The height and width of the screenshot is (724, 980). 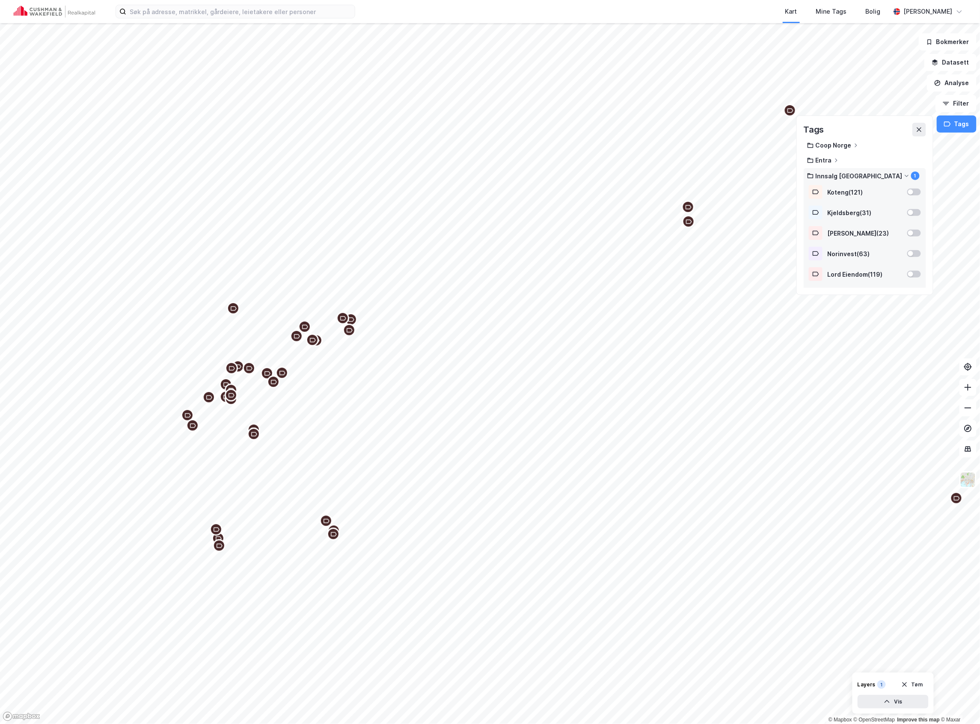 I want to click on div: Entra, so click(x=824, y=160).